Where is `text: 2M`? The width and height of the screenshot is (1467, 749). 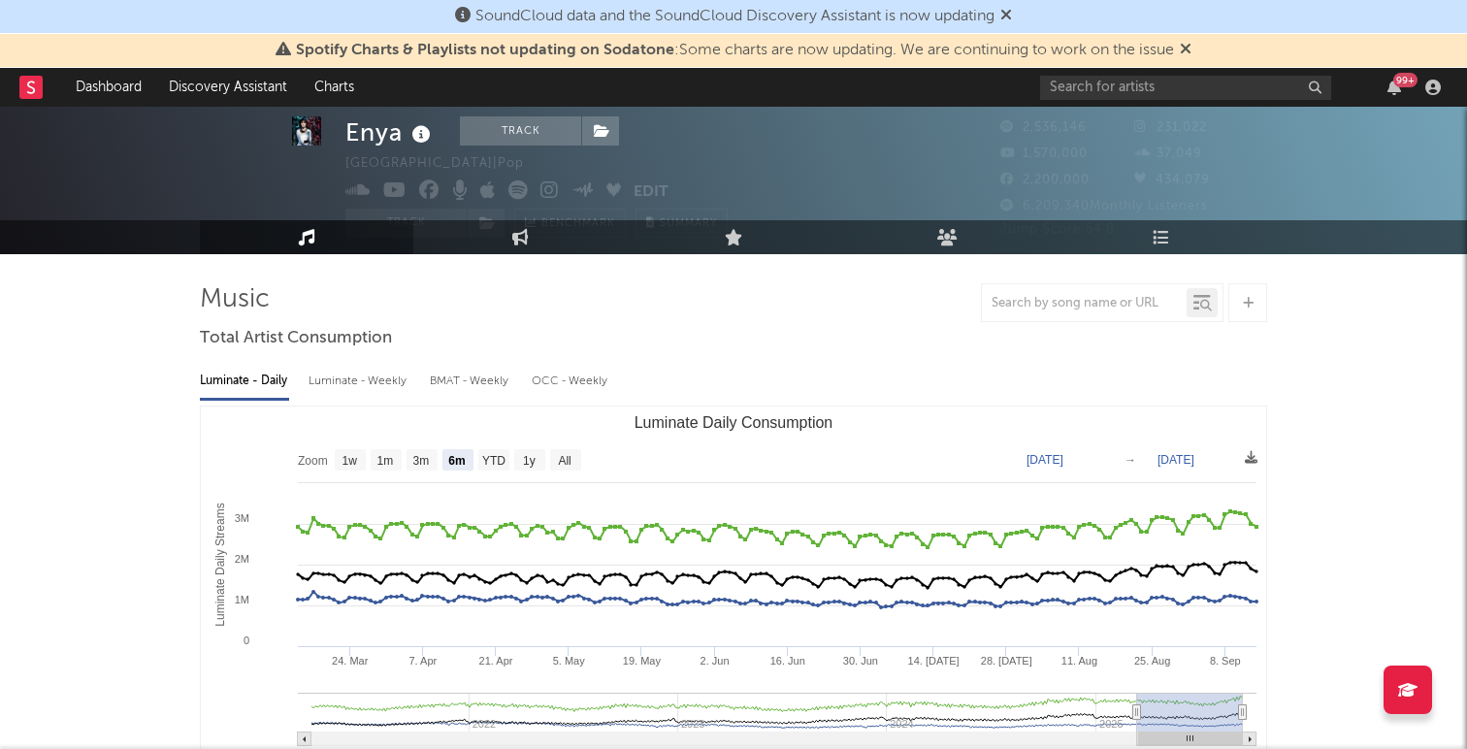 text: 2M is located at coordinates (242, 559).